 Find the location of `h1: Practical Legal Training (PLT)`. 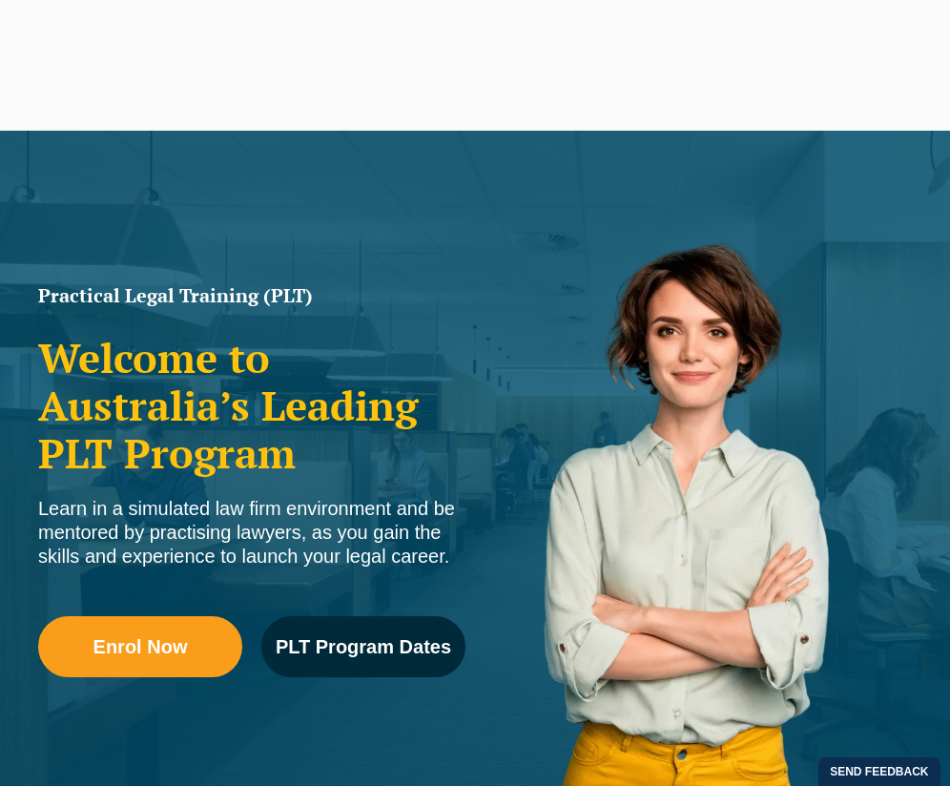

h1: Practical Legal Training (PLT) is located at coordinates (252, 296).